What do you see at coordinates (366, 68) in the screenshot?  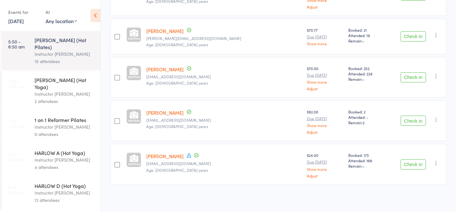 I see `span: Booked: 252` at bounding box center [366, 68].